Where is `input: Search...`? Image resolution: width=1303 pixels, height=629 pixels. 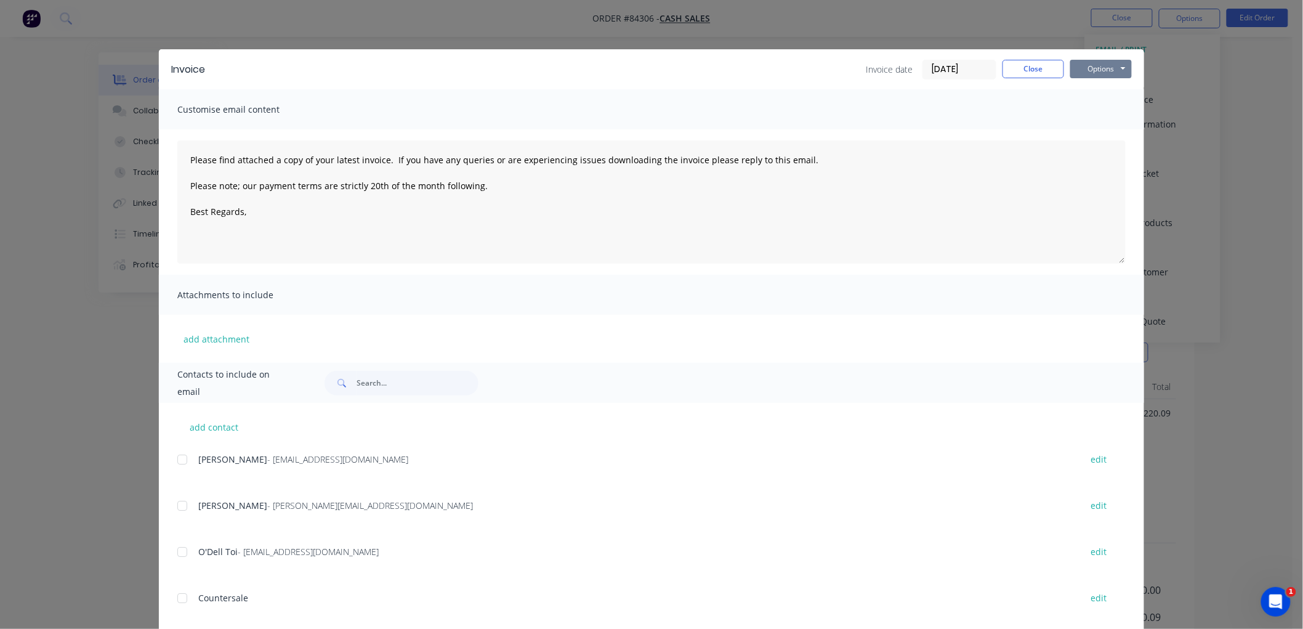
input: Search... is located at coordinates (418, 383).